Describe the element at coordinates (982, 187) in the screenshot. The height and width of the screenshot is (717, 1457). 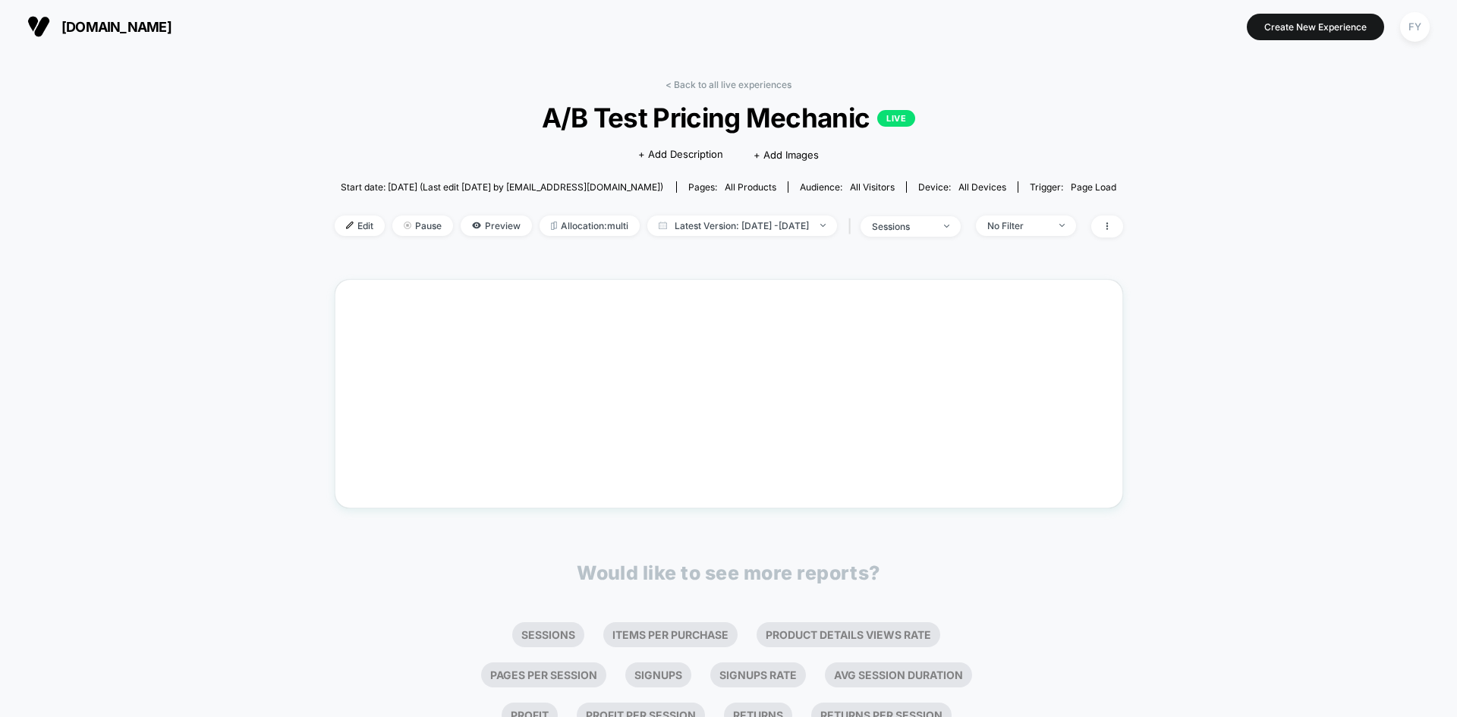
I see `span: all devices` at that location.